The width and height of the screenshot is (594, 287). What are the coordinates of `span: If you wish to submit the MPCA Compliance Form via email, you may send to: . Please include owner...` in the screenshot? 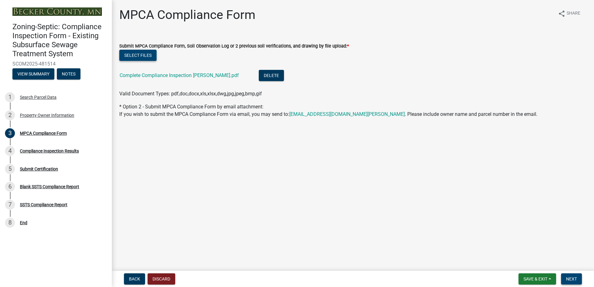 It's located at (328, 114).